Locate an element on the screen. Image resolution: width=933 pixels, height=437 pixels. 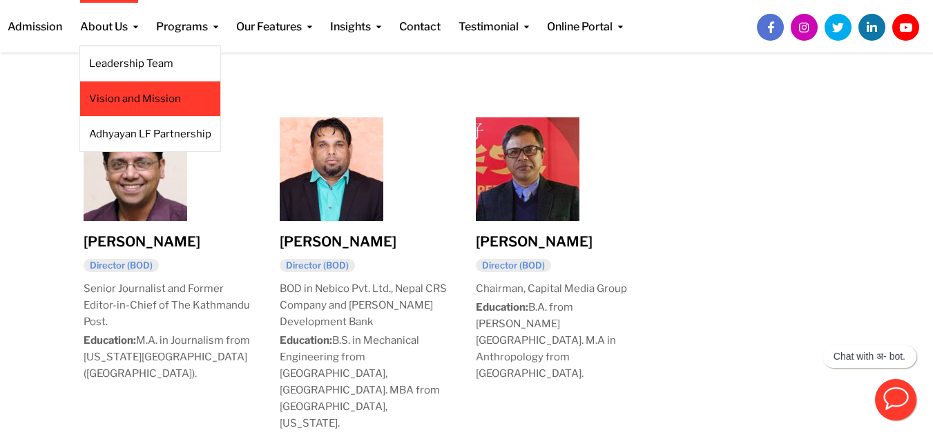
a: Rajesh Rauniyar is located at coordinates (331, 168).